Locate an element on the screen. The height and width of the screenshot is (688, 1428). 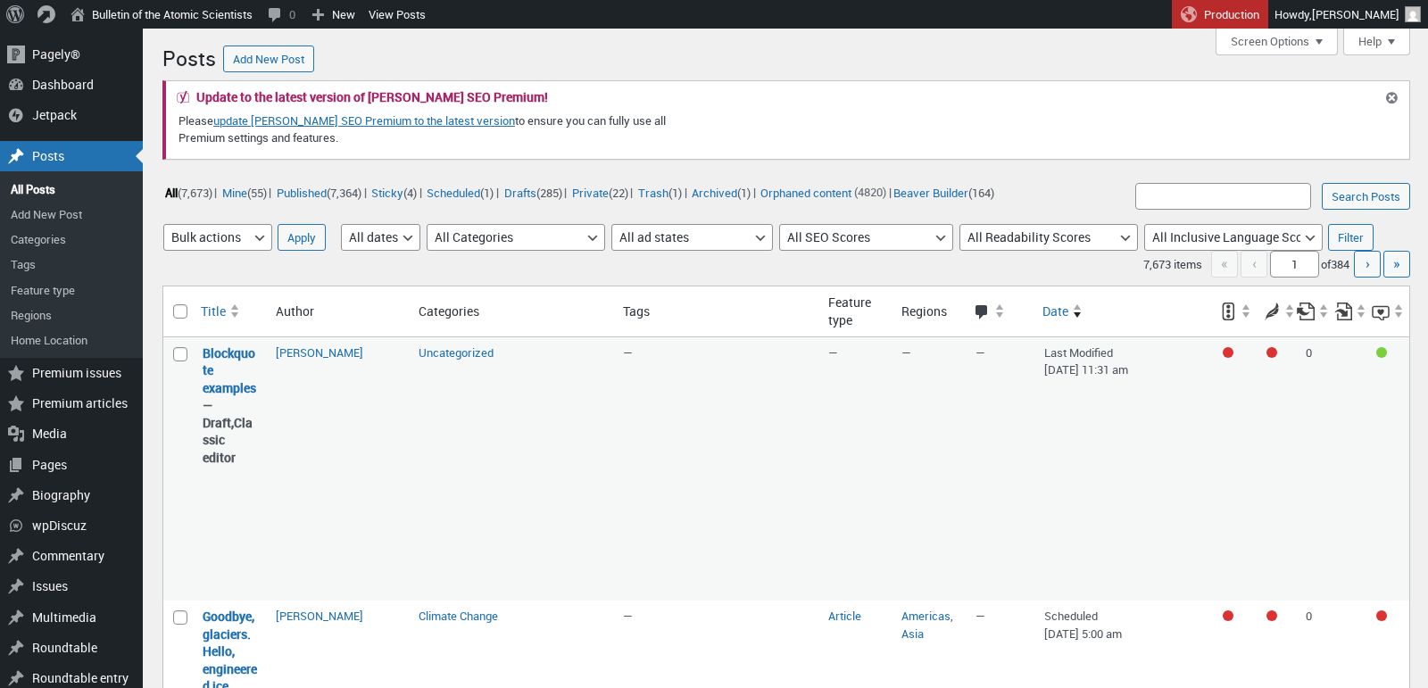
a: Title is located at coordinates (230, 311).